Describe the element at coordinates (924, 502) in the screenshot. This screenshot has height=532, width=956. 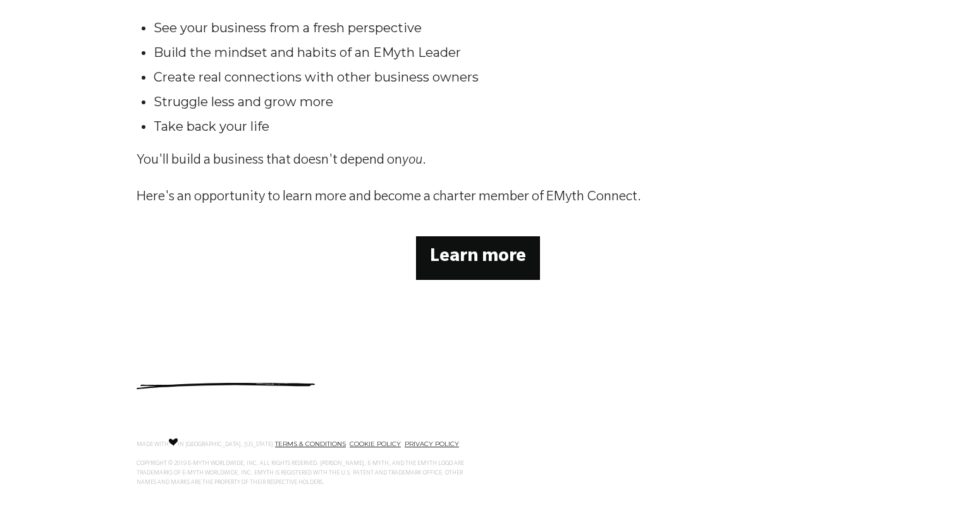
I see `div: Chat Widget` at that location.